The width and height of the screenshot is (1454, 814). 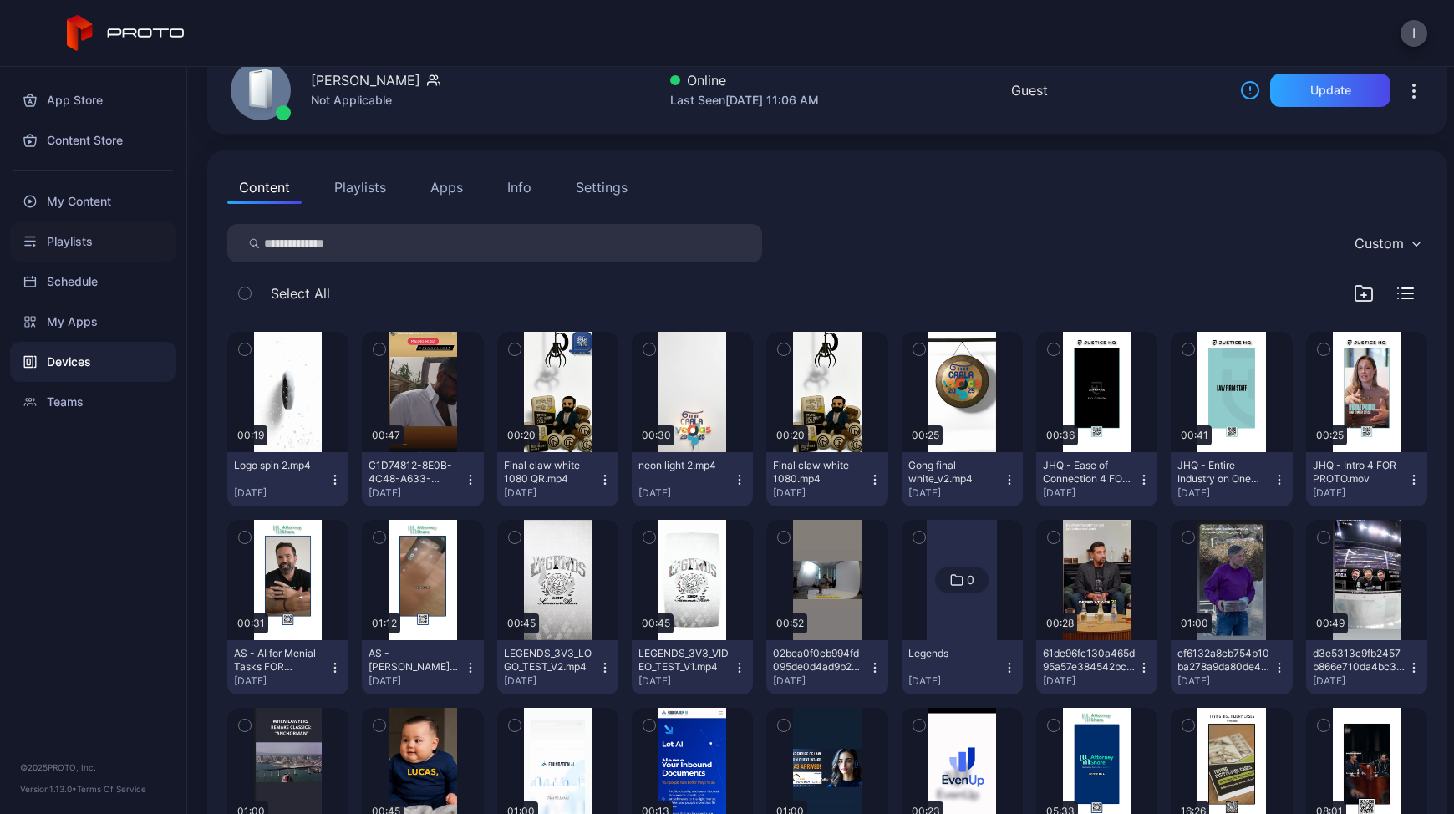 What do you see at coordinates (1359, 472) in the screenshot?
I see `div: JHQ - Intro 4 FOR PROTO.mov` at bounding box center [1359, 472].